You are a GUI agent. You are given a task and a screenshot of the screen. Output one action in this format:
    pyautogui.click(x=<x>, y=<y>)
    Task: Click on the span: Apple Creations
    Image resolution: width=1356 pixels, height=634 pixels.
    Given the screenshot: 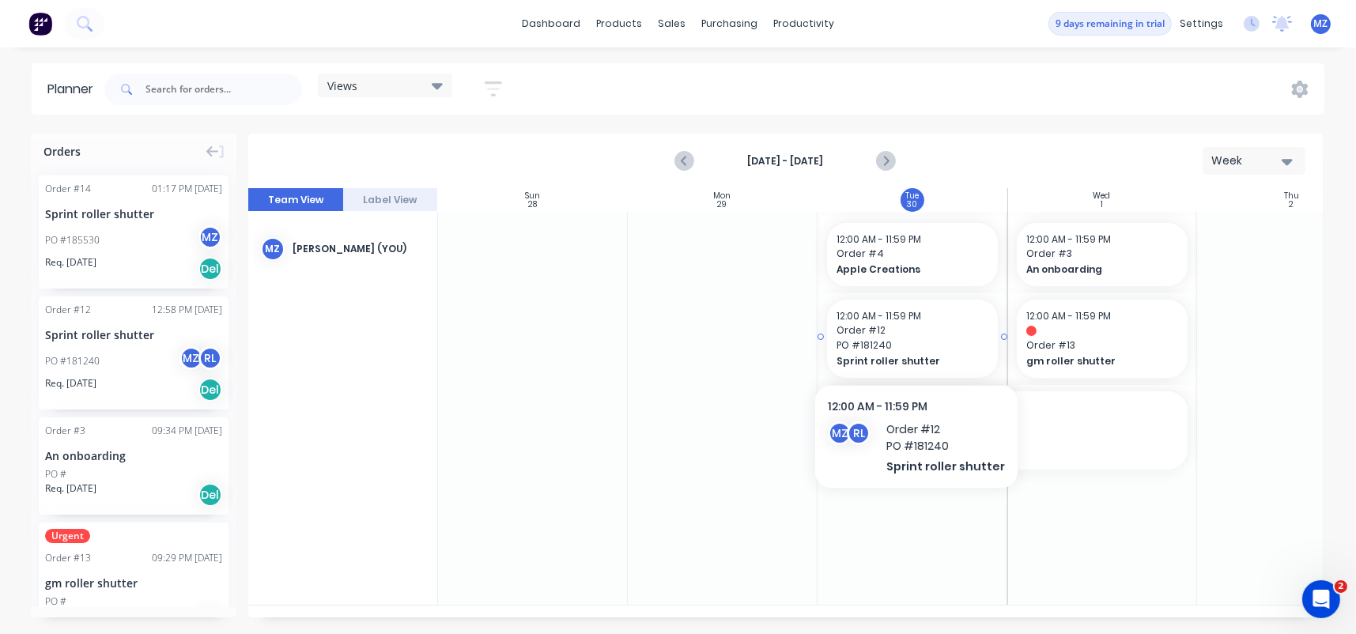 What is the action you would take?
    pyautogui.click(x=904, y=270)
    